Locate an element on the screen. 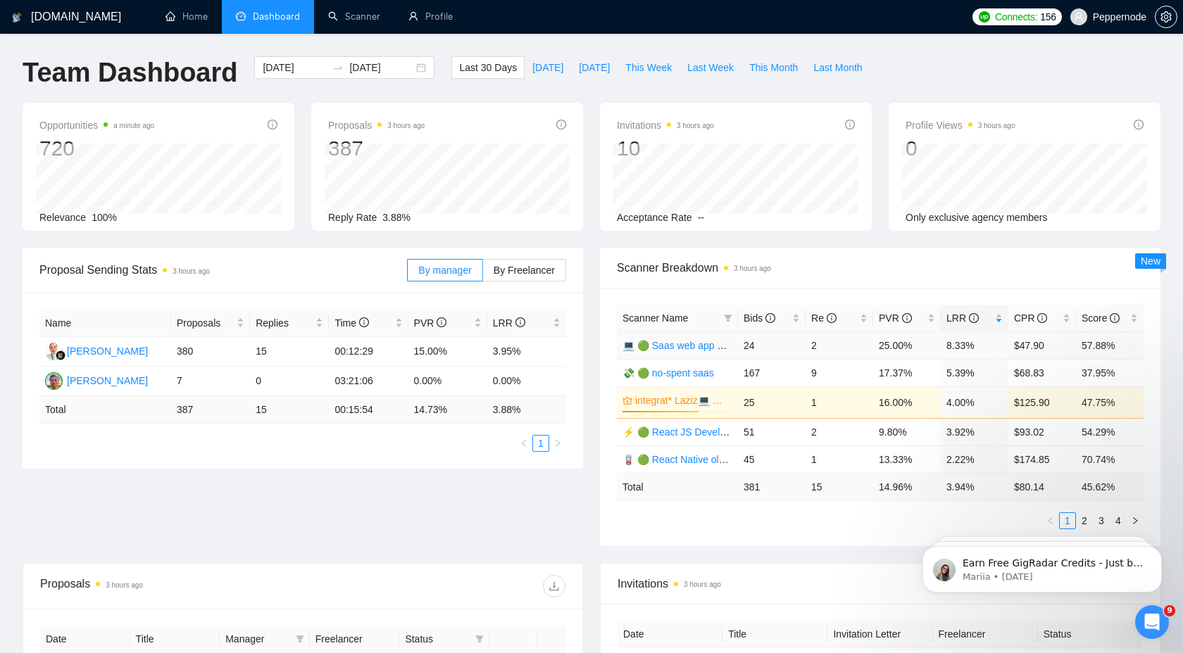  td: 167 is located at coordinates (772, 372).